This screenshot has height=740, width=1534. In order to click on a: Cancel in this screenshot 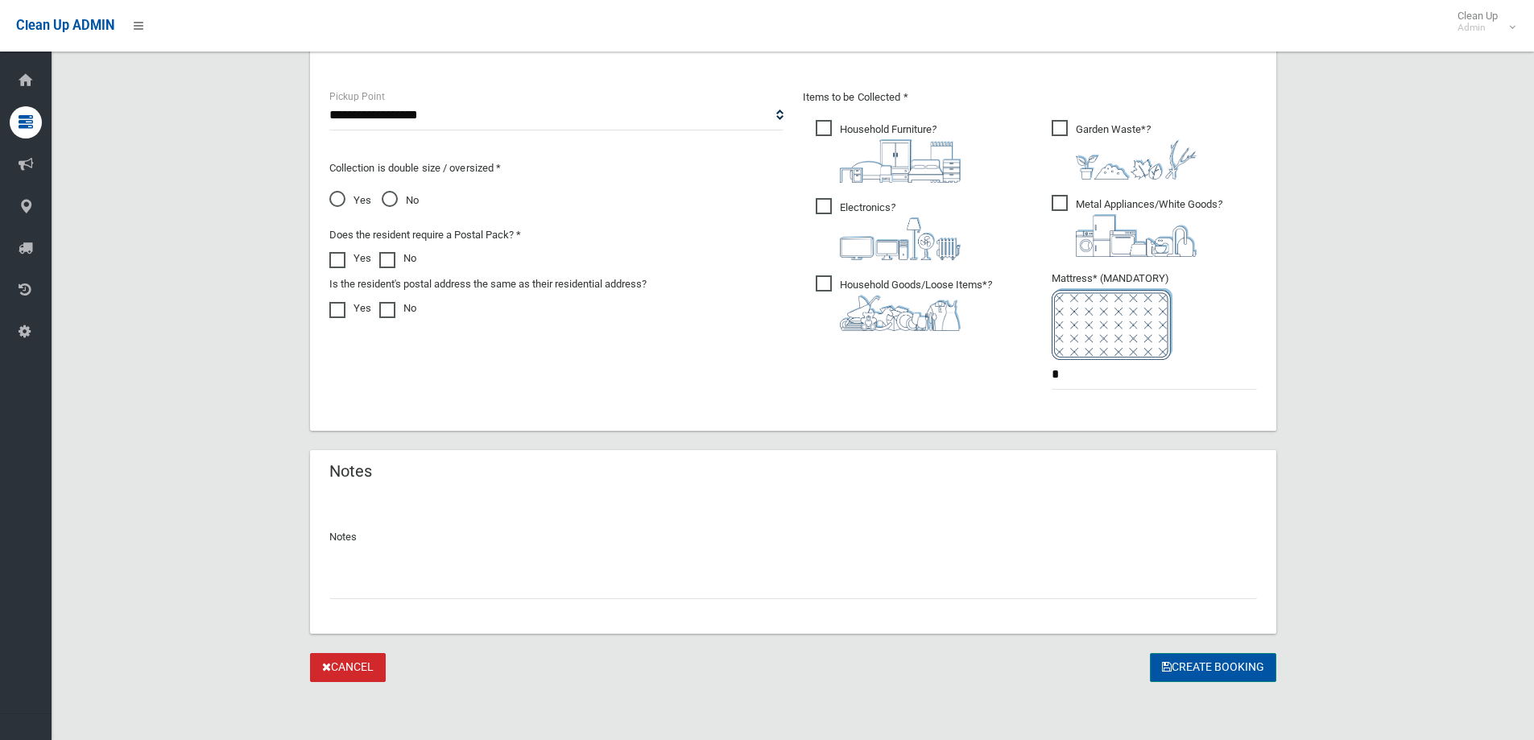, I will do `click(348, 668)`.